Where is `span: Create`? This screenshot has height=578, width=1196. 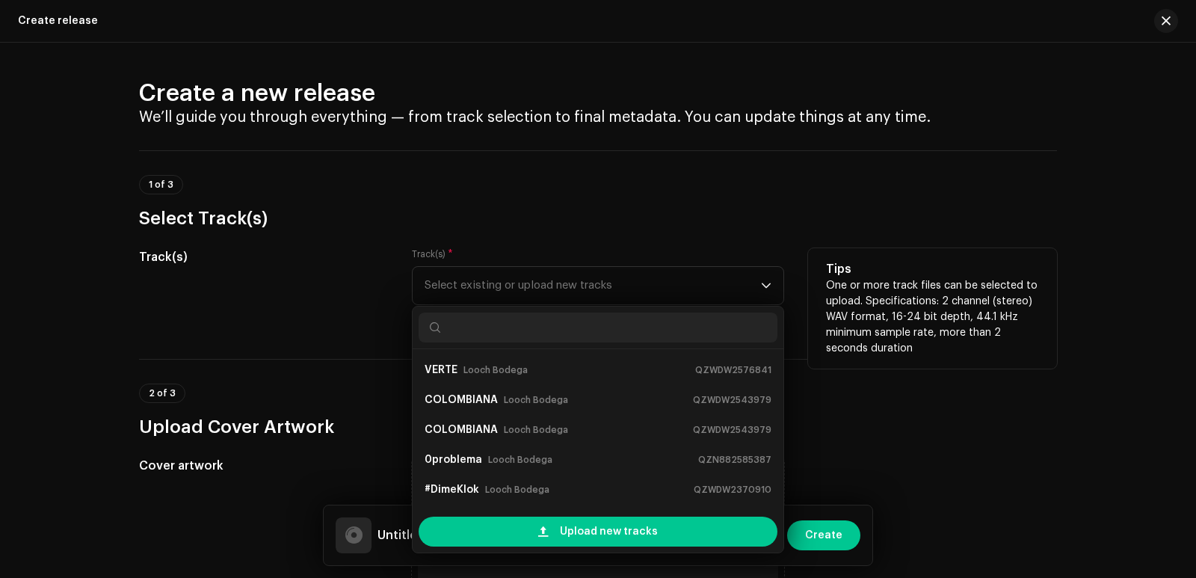 span: Create is located at coordinates (824, 535).